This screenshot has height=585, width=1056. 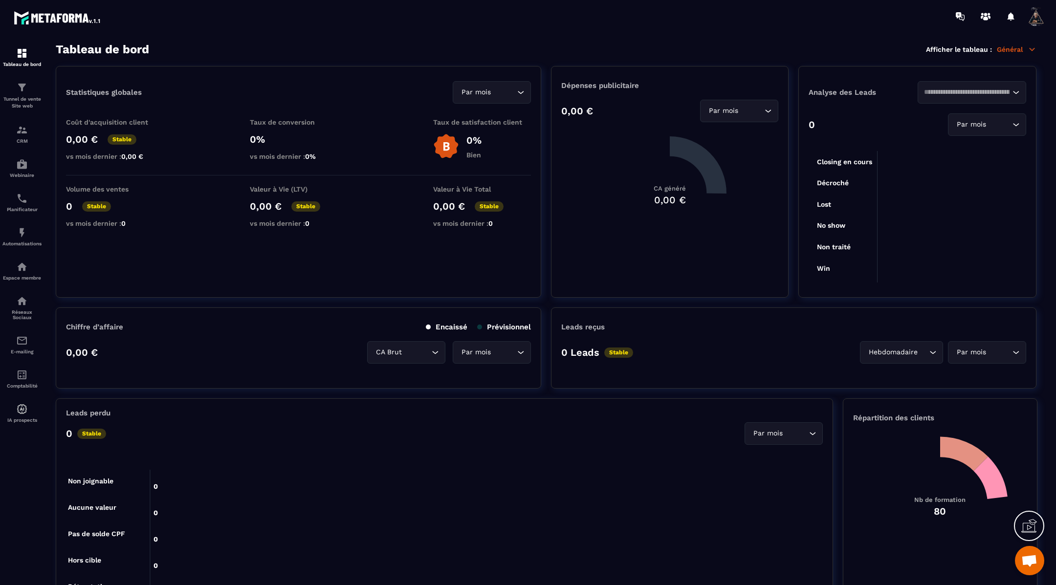 I want to click on p: Valeur à Vie (LTV), so click(x=299, y=189).